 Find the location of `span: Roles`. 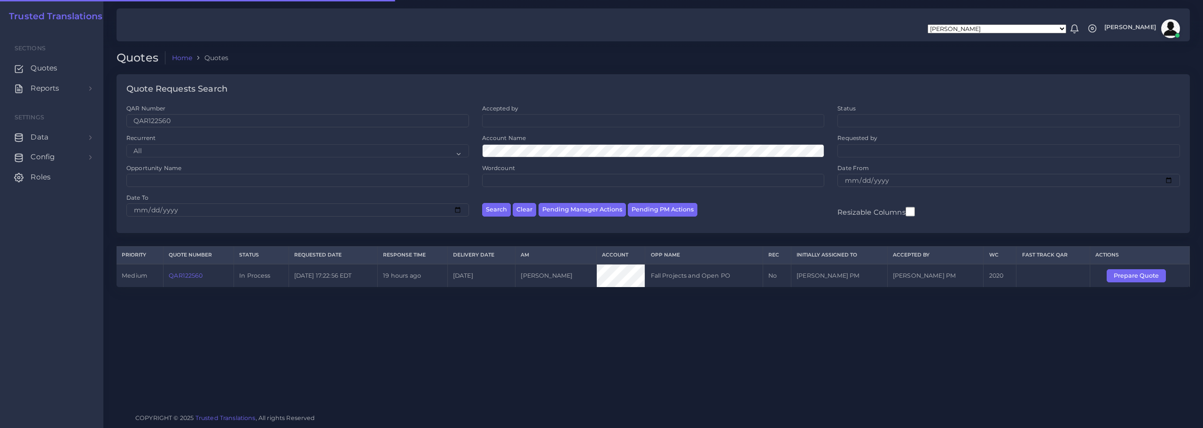

span: Roles is located at coordinates (40, 177).